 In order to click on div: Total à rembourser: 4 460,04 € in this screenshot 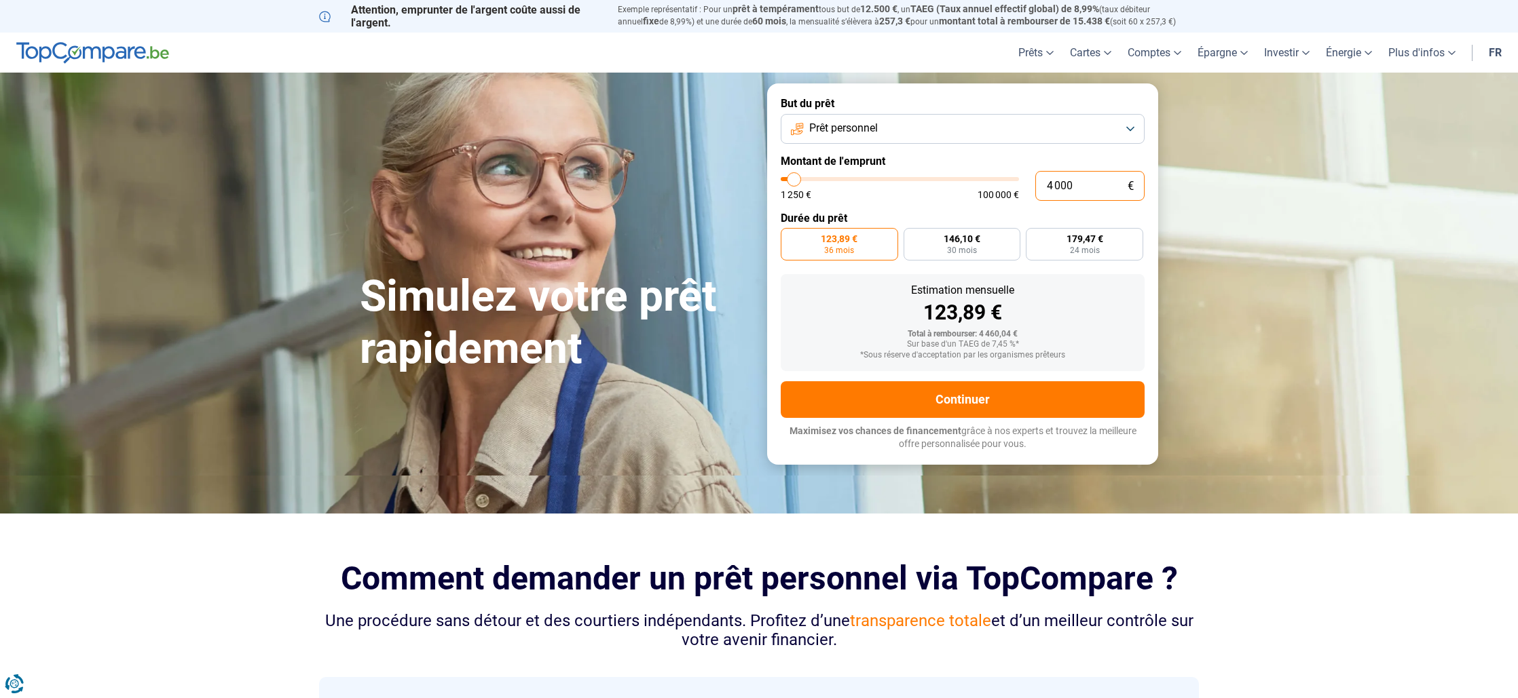, I will do `click(962, 335)`.